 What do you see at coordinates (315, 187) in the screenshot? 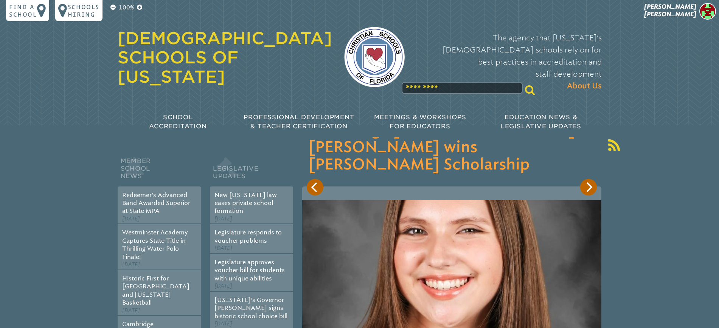
I see `button: Previous` at bounding box center [315, 187].